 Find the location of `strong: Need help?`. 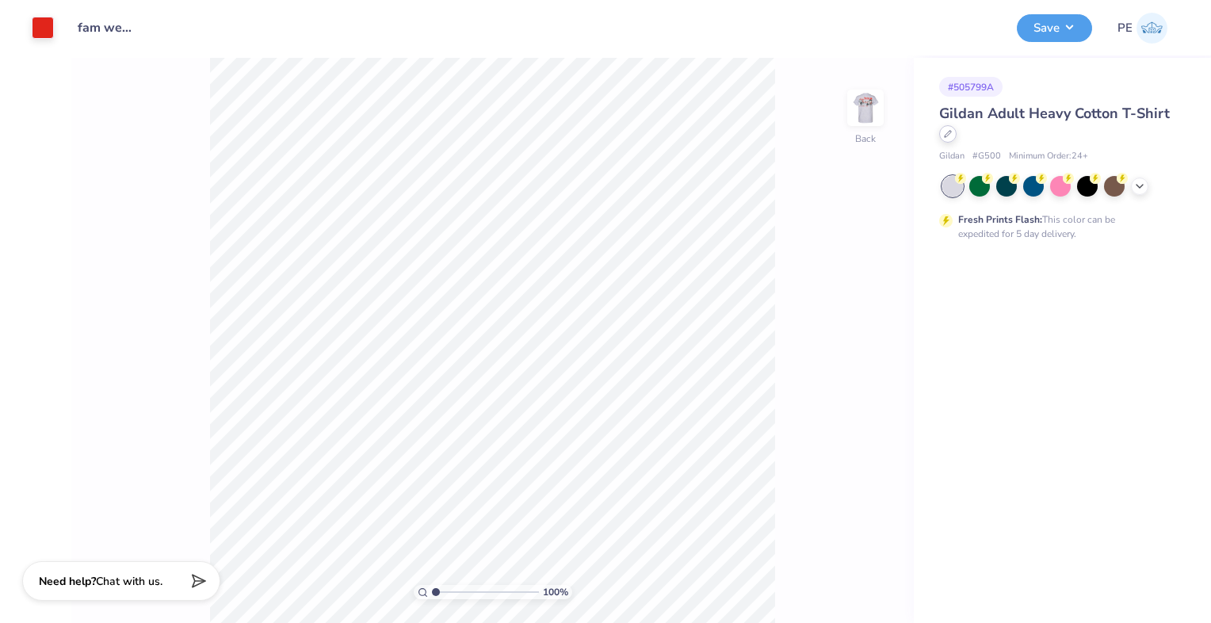

strong: Need help? is located at coordinates (67, 581).